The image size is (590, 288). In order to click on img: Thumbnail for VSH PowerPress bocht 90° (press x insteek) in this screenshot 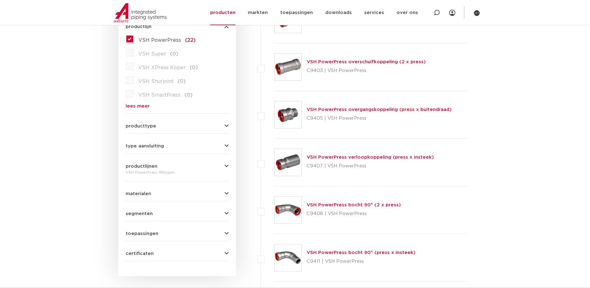, I will do `click(288, 257)`.